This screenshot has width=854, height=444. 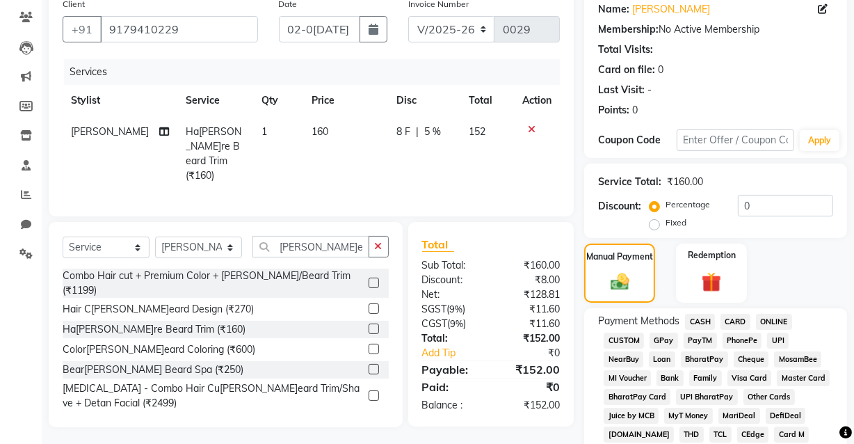 I want to click on span: Other Cards, so click(x=769, y=396).